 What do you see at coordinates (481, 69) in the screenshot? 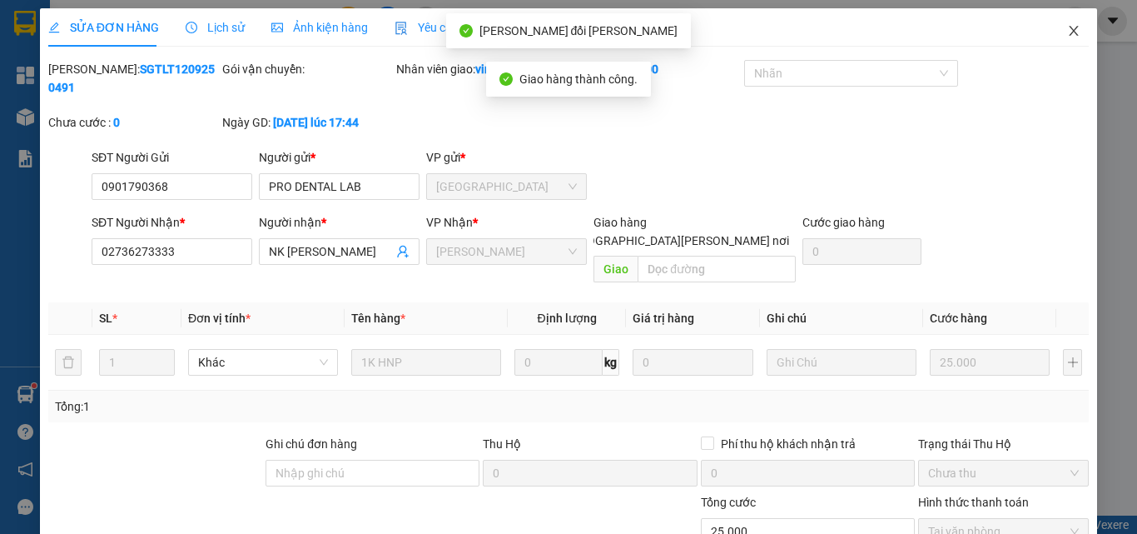
I see `div: Nhân viên giao:` at bounding box center [481, 69].